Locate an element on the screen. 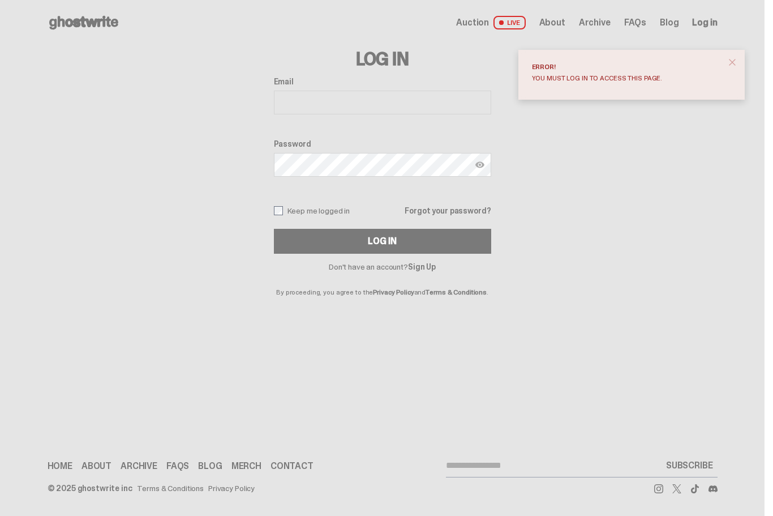  a: Contact is located at coordinates (292, 466).